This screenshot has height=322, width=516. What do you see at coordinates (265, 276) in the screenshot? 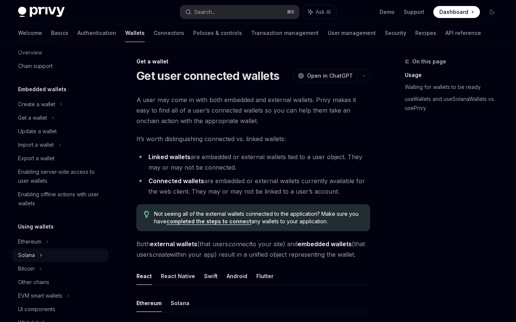
I see `button: Flutter` at bounding box center [265, 276].